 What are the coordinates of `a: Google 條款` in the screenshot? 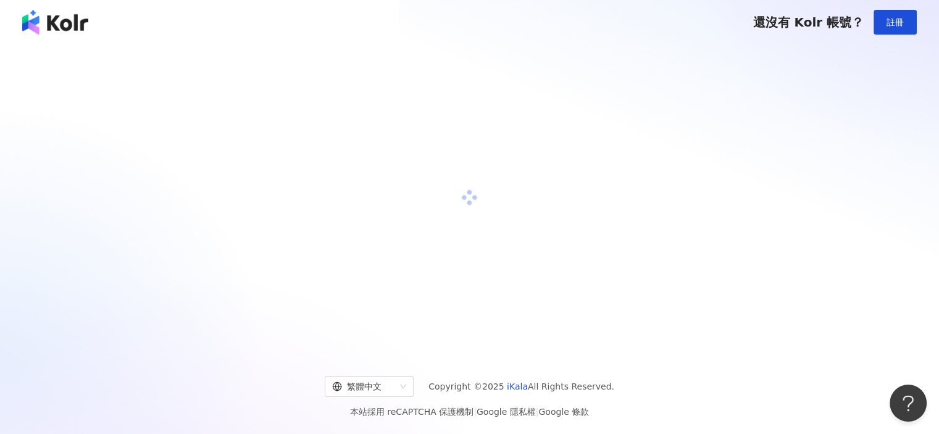 It's located at (564, 412).